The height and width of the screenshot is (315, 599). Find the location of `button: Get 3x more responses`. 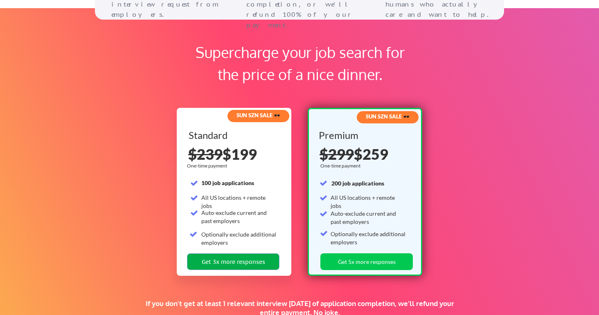

button: Get 3x more responses is located at coordinates (233, 262).